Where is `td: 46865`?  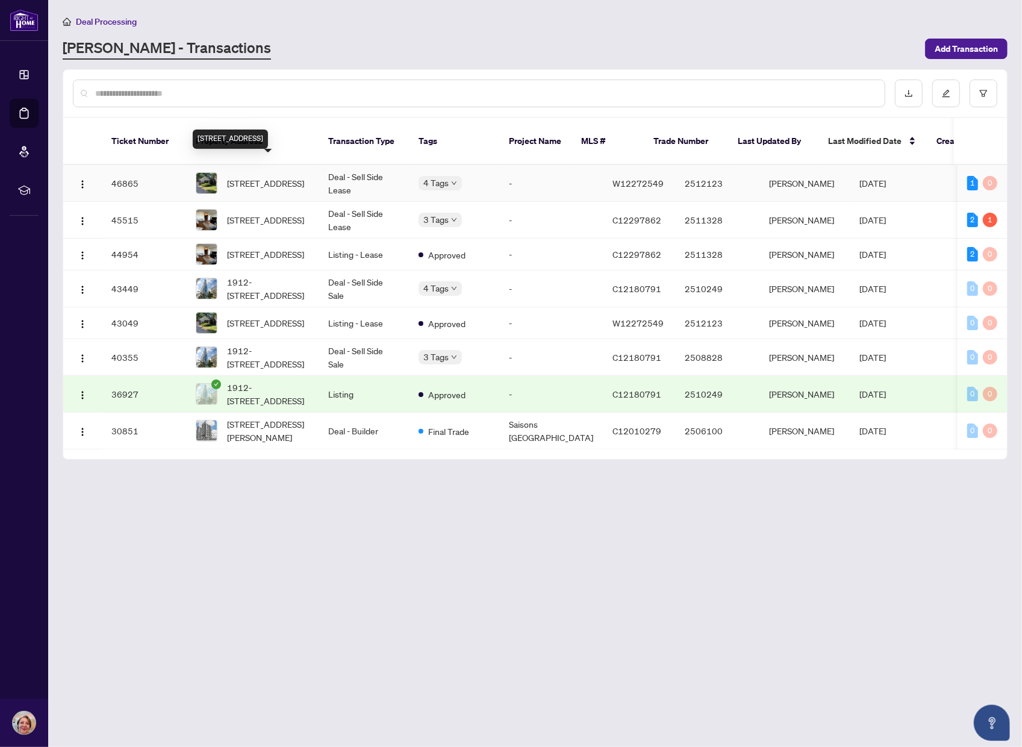
td: 46865 is located at coordinates (144, 183).